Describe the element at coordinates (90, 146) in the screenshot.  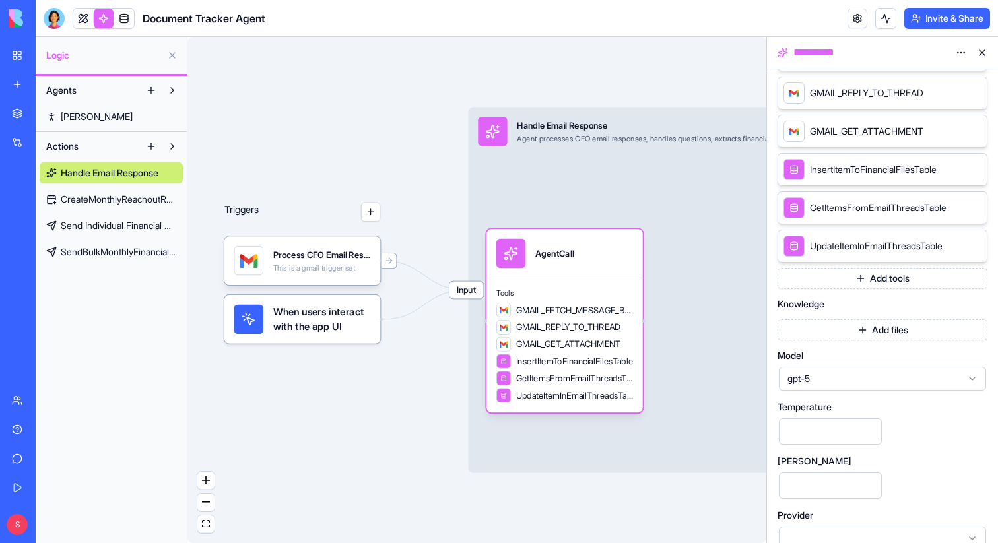
I see `button: Actions` at that location.